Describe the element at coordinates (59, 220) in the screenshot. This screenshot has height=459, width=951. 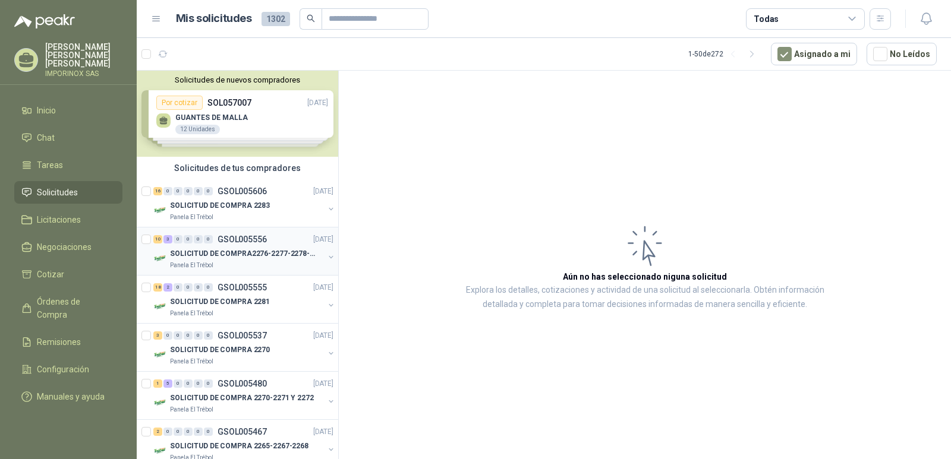
I see `span: Licitaciones` at that location.